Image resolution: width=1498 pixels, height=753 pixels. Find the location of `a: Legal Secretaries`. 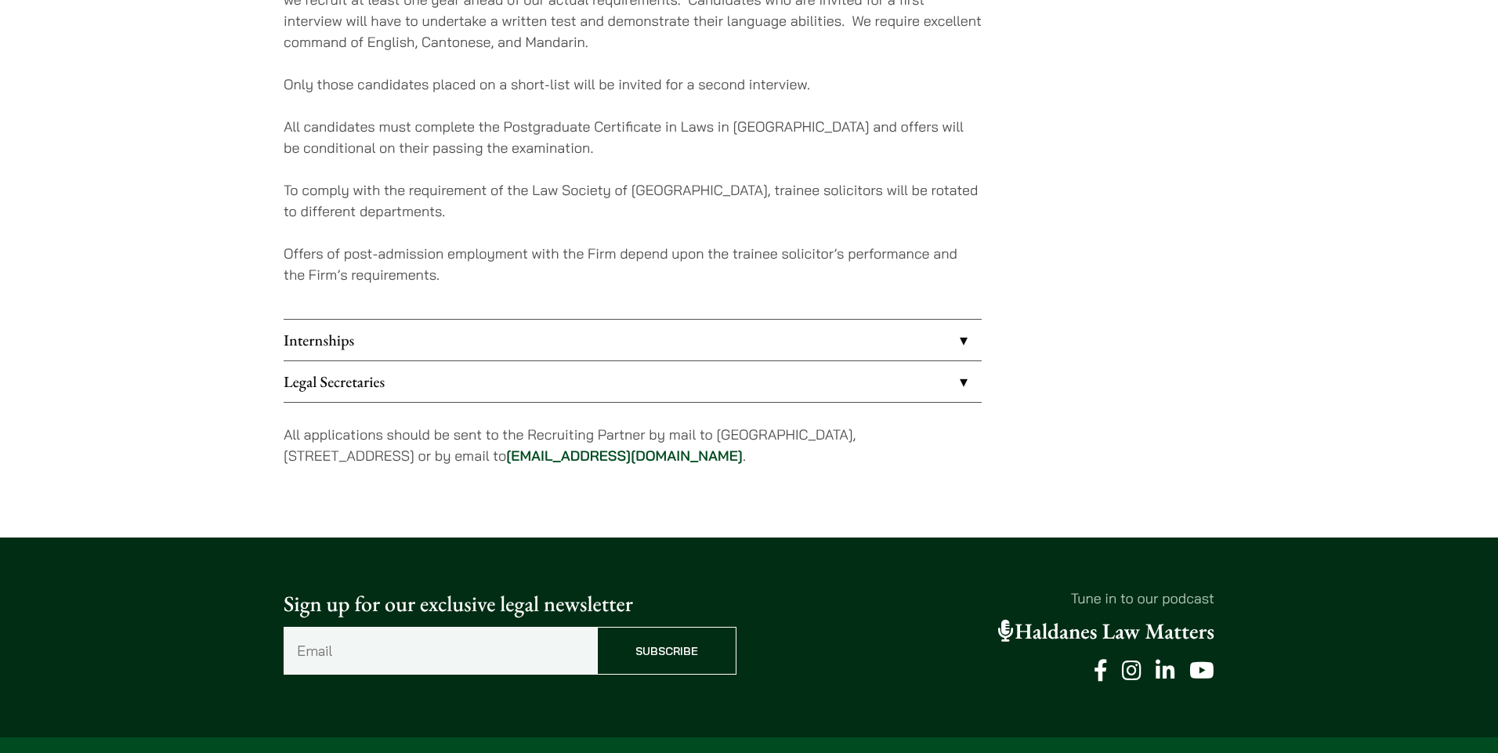

a: Legal Secretaries is located at coordinates (632, 382).